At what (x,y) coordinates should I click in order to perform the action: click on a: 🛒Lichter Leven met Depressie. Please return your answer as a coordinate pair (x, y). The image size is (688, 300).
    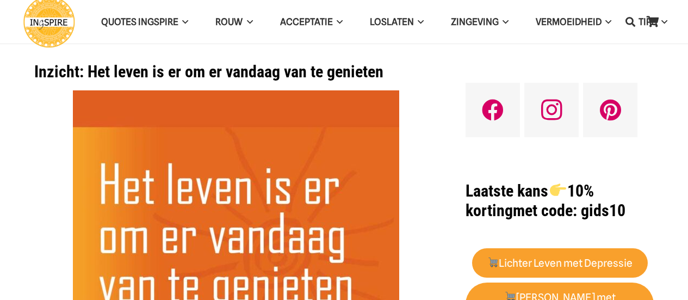
    Looking at the image, I should click on (559, 263).